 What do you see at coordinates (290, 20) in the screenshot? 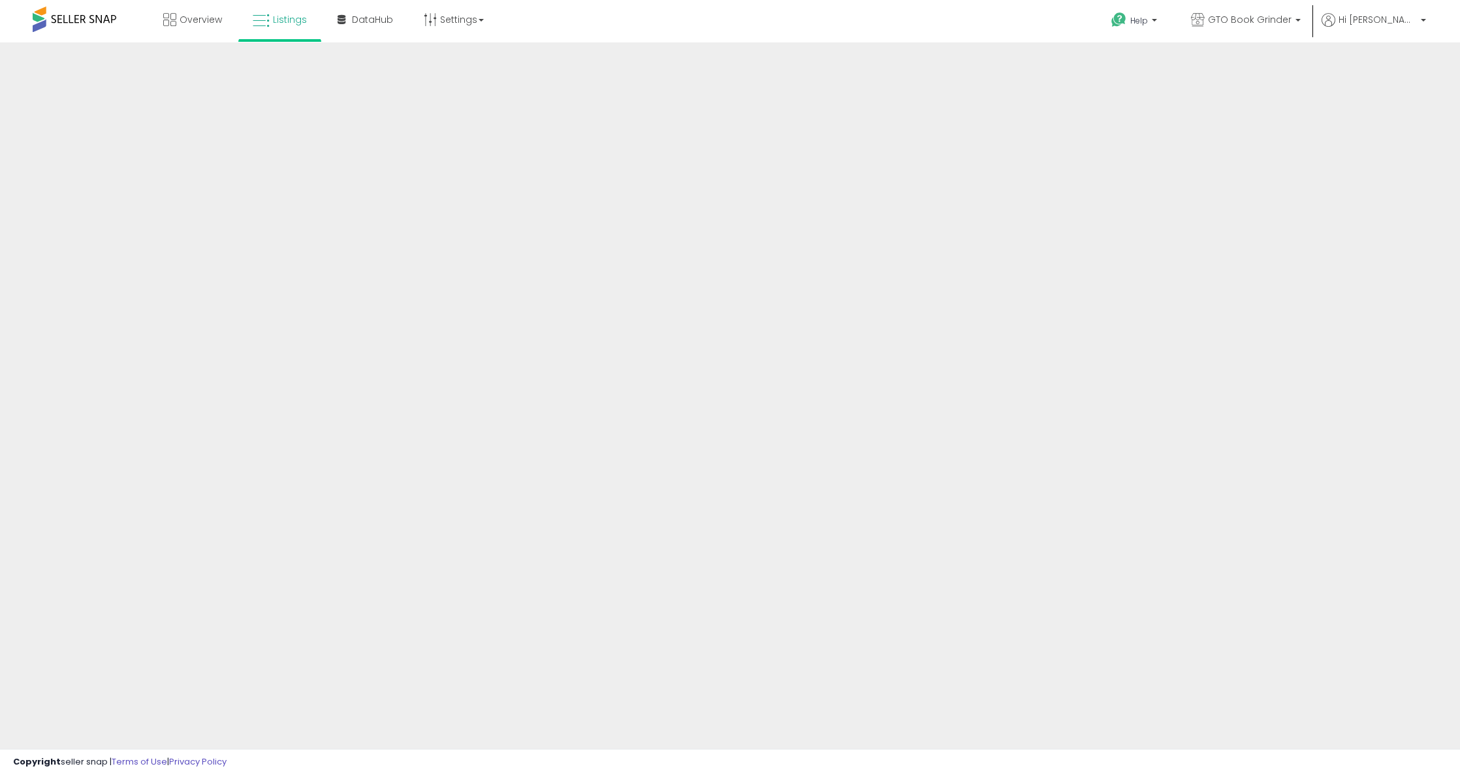
I see `span: Listings` at bounding box center [290, 20].